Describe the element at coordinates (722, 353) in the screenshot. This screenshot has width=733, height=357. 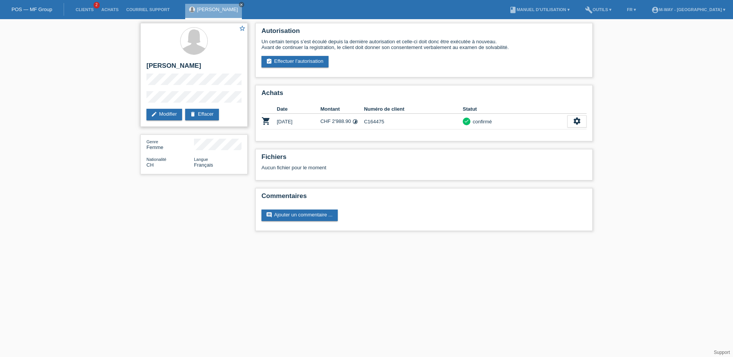
I see `a: Support` at that location.